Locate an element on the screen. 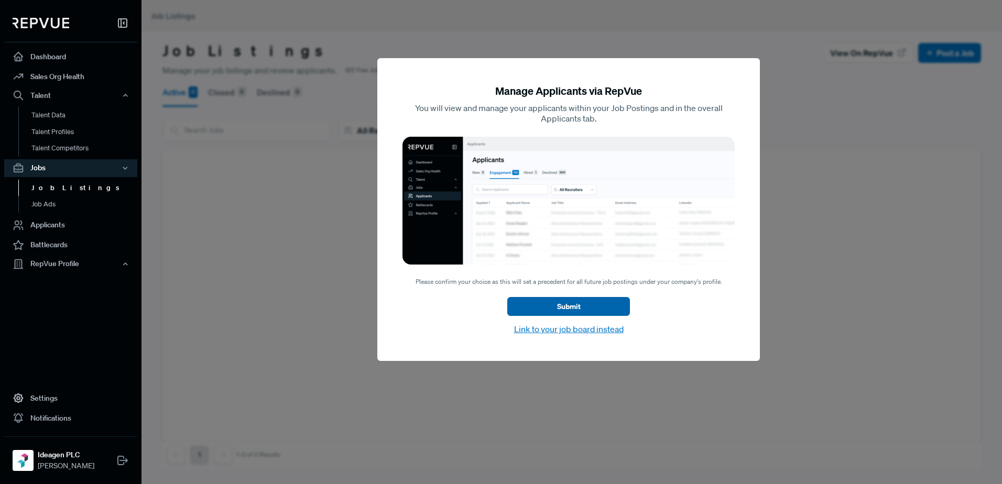 The height and width of the screenshot is (484, 1002). a: Battlecards is located at coordinates (71, 245).